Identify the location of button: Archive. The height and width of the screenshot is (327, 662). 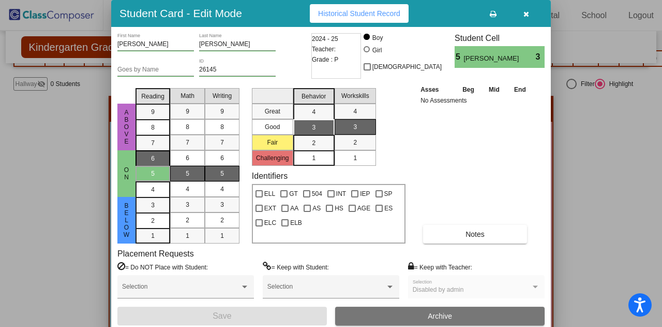
(440, 316).